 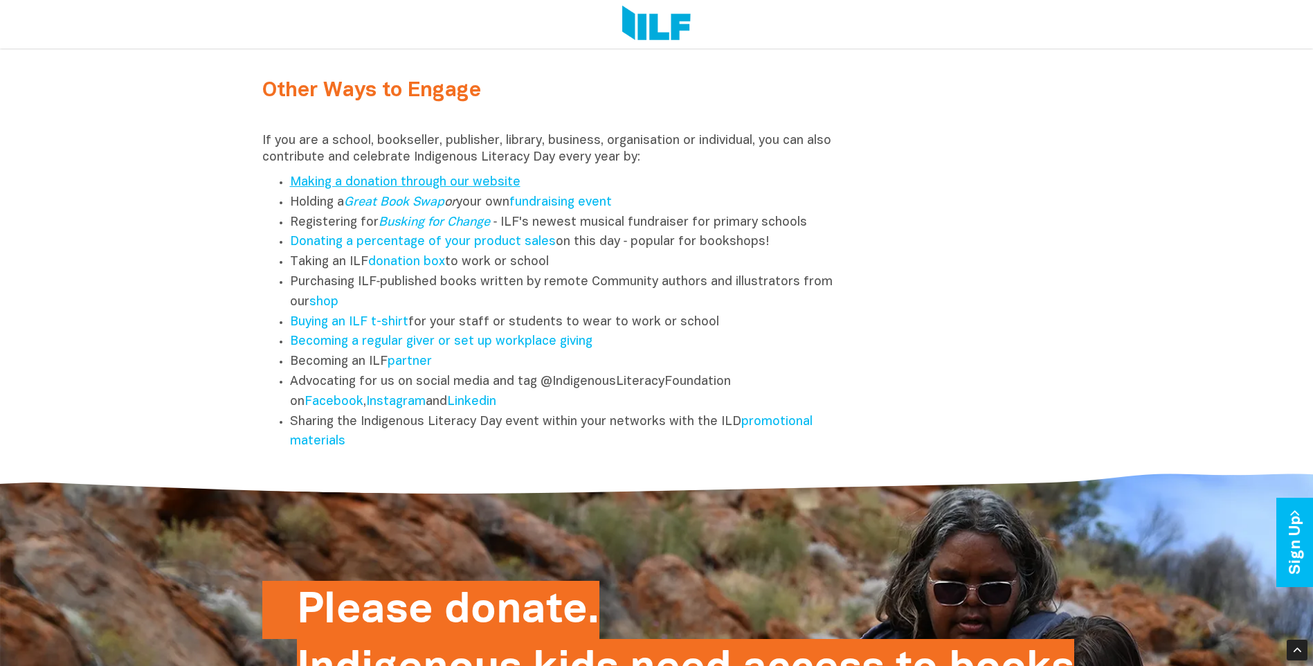 I want to click on a: Great Book Swap, so click(x=394, y=202).